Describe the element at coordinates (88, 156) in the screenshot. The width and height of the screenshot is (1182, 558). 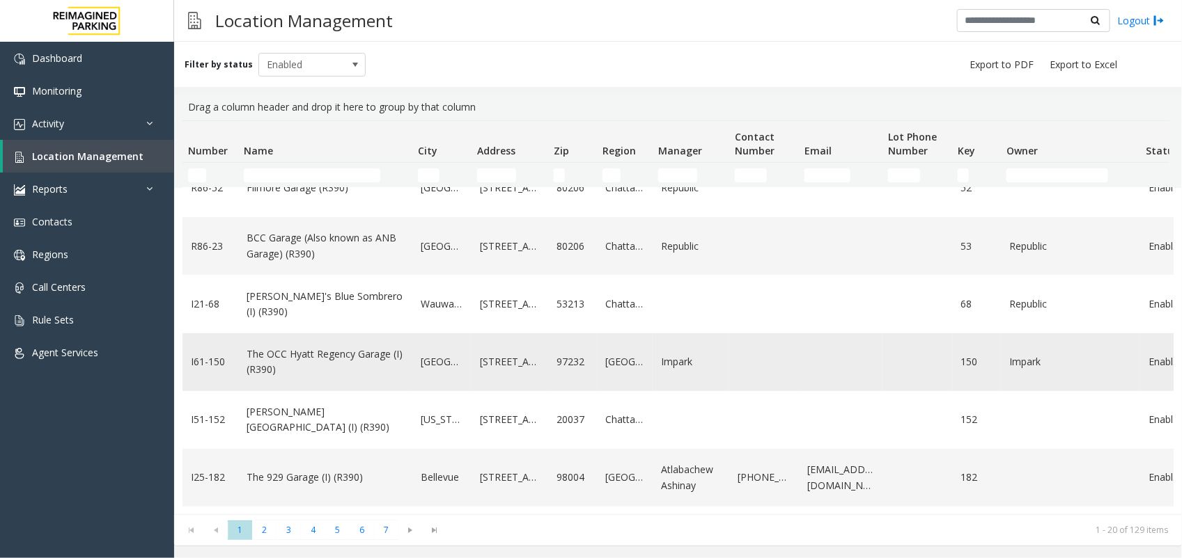
I see `a: Location Management` at that location.